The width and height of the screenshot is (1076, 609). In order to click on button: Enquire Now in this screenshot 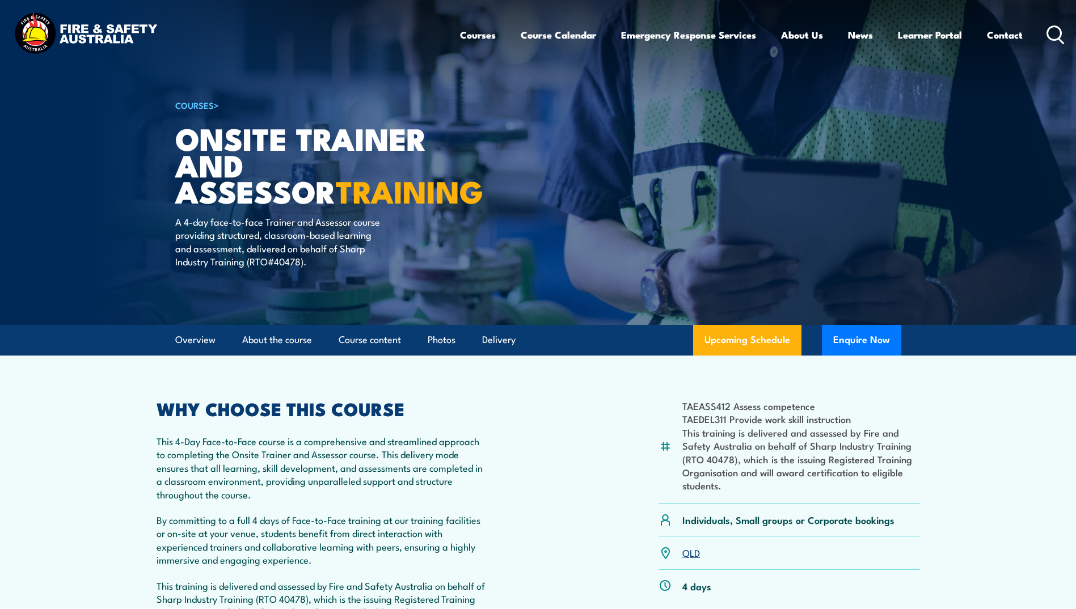, I will do `click(862, 340)`.